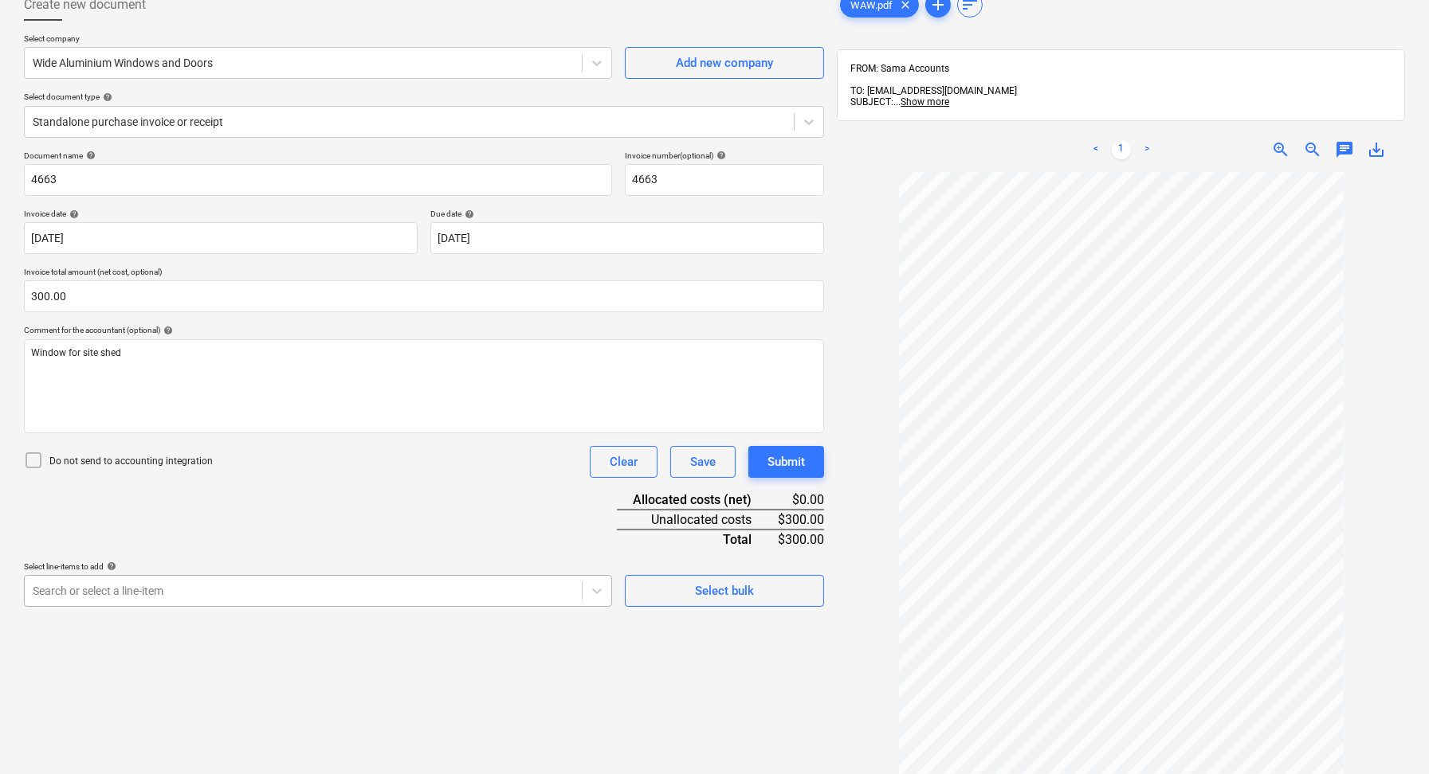 The width and height of the screenshot is (1429, 774). What do you see at coordinates (724, 155) in the screenshot?
I see `div: Invoice number (optional)` at bounding box center [724, 155].